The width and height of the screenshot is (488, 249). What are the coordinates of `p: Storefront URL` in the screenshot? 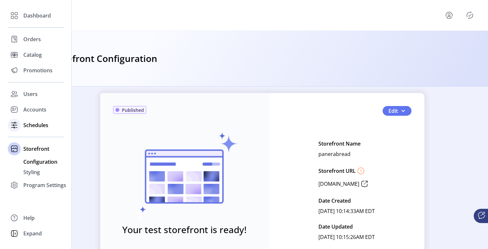 It's located at (337, 171).